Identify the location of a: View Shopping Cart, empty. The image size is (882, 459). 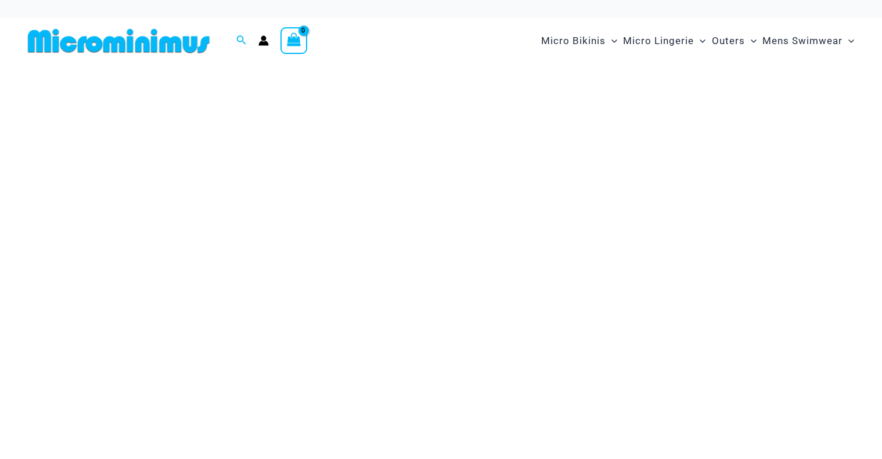
(294, 41).